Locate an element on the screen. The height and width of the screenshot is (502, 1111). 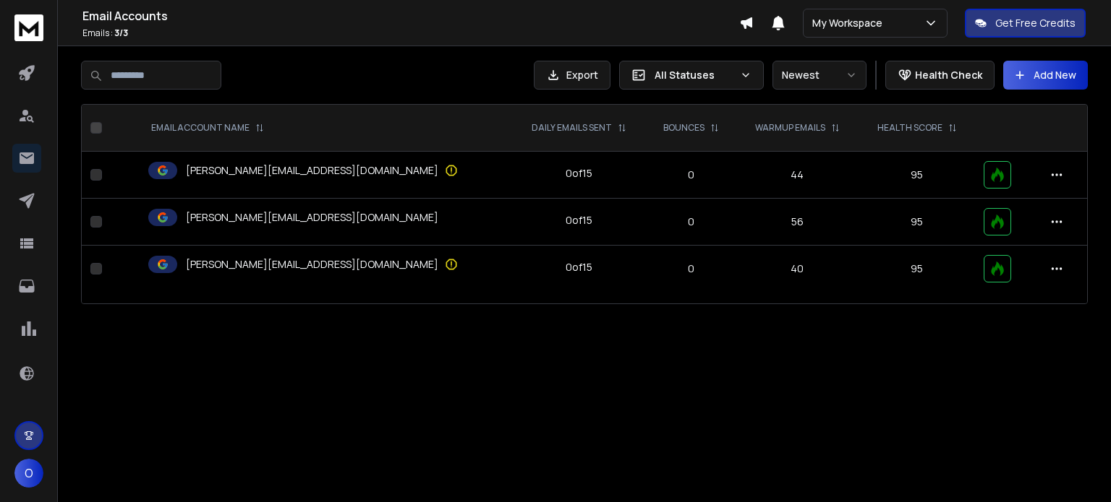
button: Health Check is located at coordinates (939, 75).